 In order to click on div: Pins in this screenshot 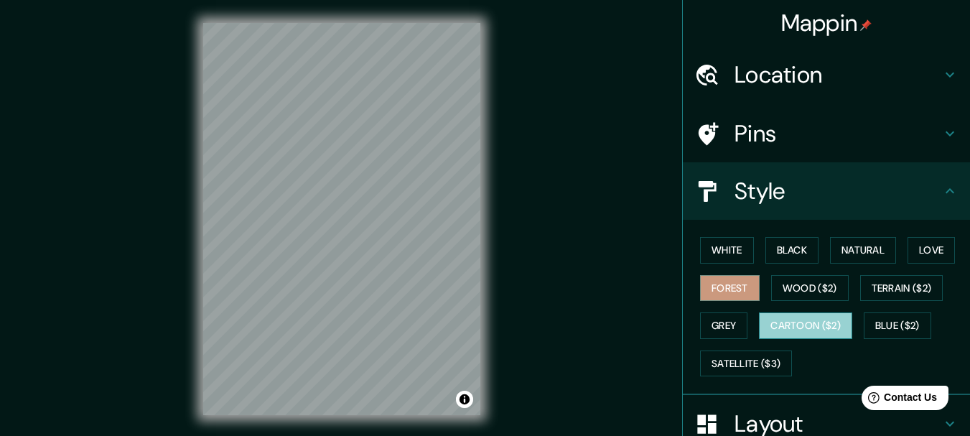, I will do `click(826, 134)`.